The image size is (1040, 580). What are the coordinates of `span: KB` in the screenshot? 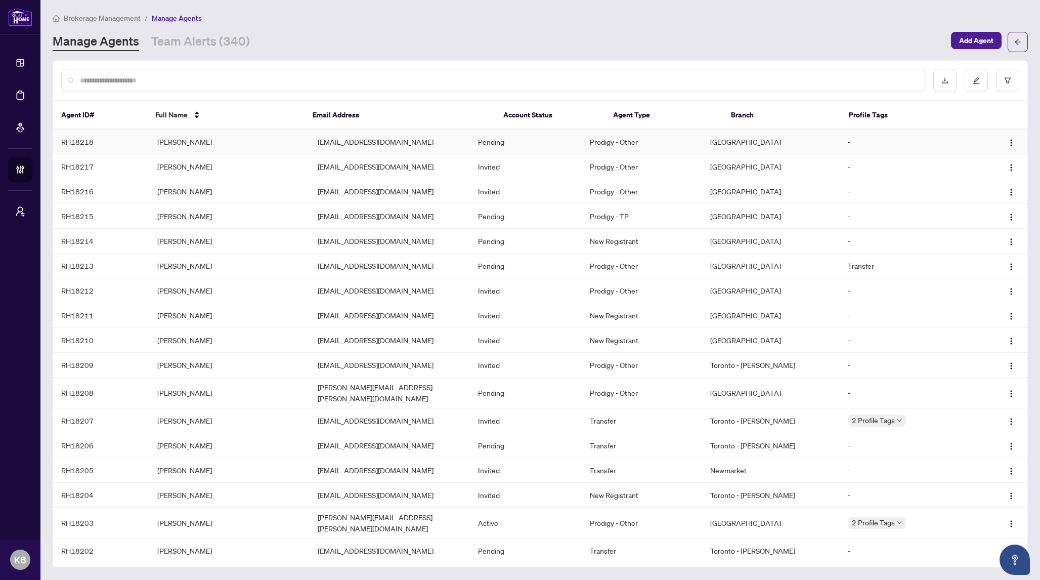 It's located at (20, 560).